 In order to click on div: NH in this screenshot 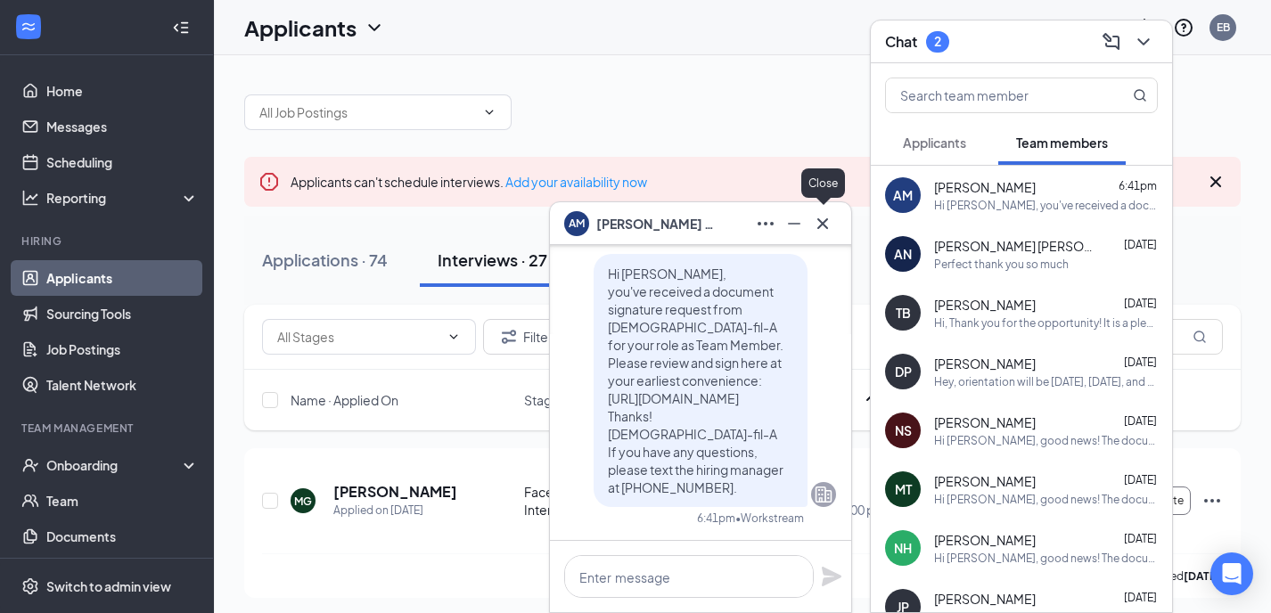, I will do `click(903, 548)`.